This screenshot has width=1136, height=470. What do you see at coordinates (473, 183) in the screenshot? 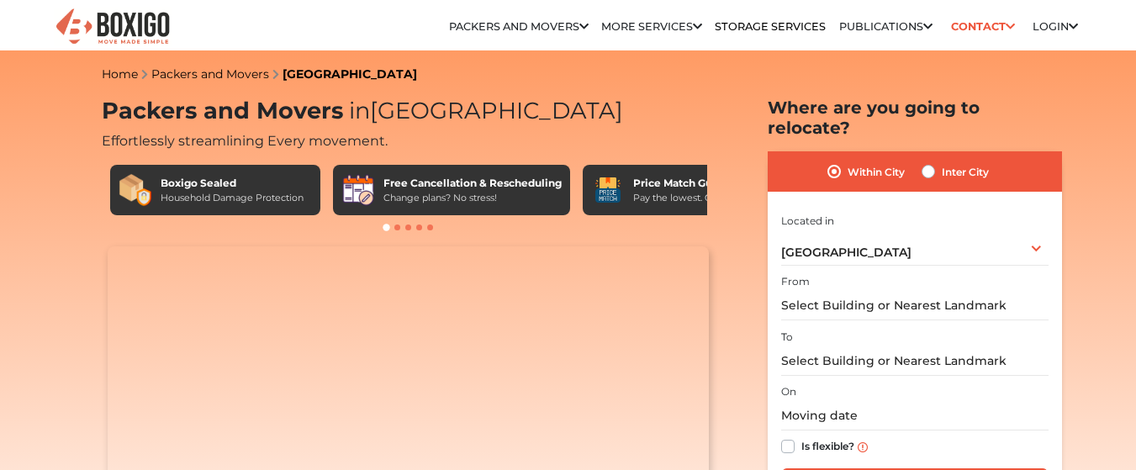
I see `div: Free Cancellation & Rescheduling` at bounding box center [473, 183].